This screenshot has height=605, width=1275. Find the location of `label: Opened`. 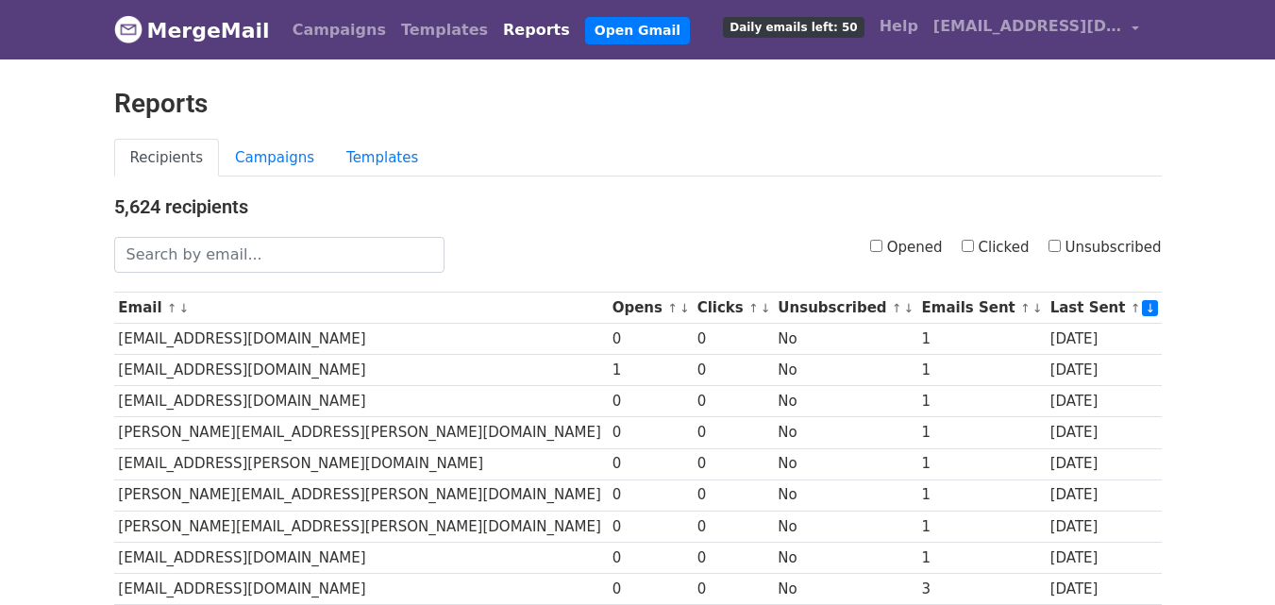

label: Opened is located at coordinates (906, 247).